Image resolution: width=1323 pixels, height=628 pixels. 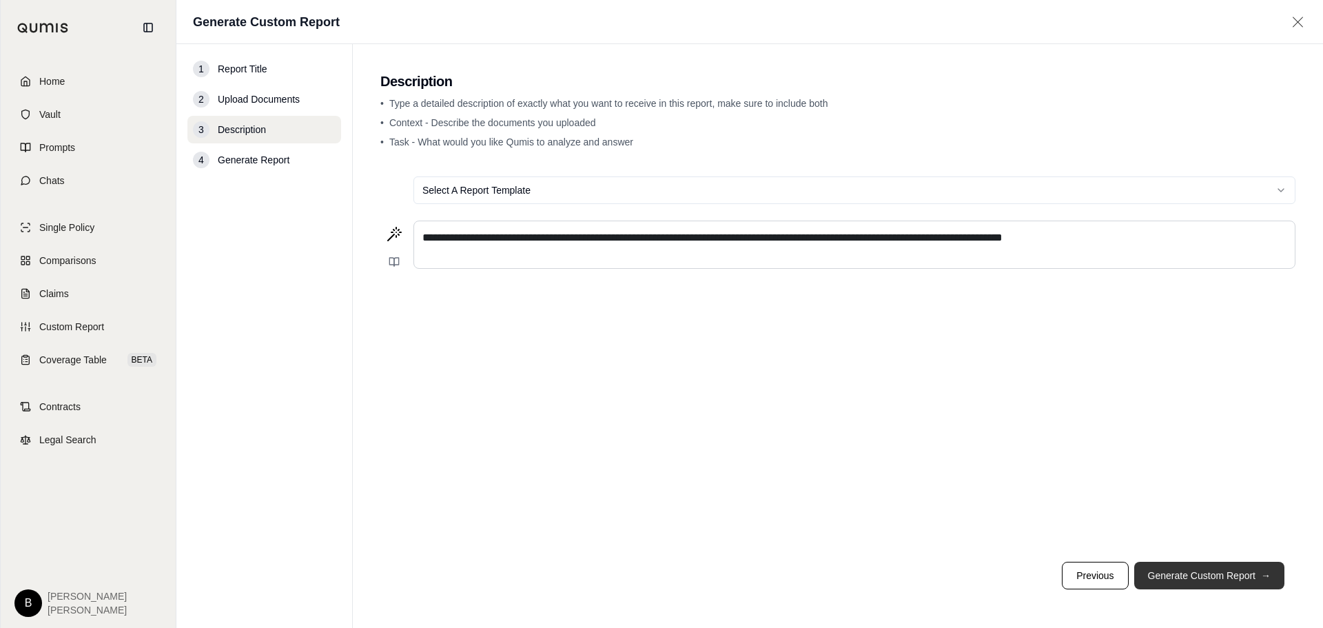 What do you see at coordinates (88, 360) in the screenshot?
I see `a: Coverage TableBETA` at bounding box center [88, 360].